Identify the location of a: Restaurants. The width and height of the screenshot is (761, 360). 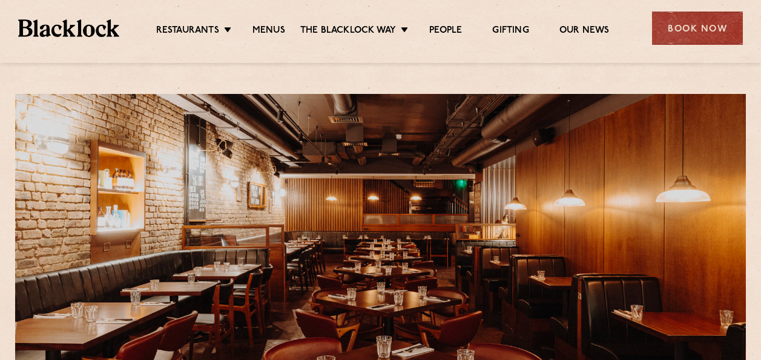
(188, 31).